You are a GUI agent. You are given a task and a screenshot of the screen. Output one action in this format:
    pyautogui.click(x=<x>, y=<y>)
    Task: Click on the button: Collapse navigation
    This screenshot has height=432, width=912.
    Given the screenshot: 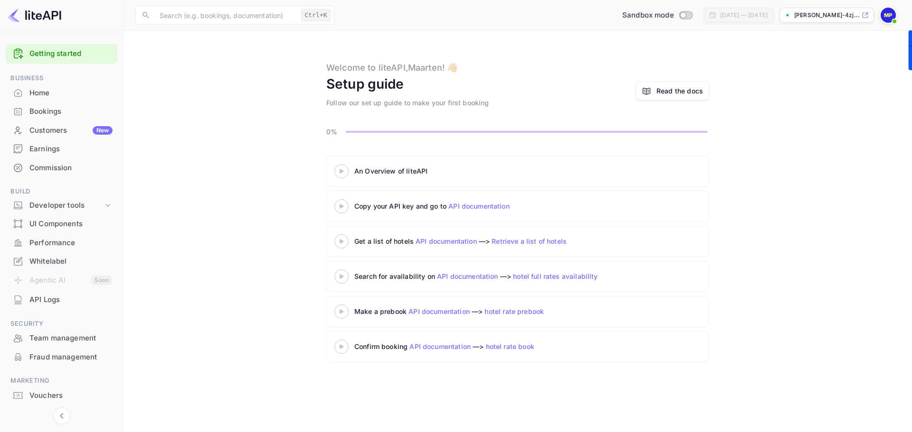 What is the action you would take?
    pyautogui.click(x=62, y=416)
    